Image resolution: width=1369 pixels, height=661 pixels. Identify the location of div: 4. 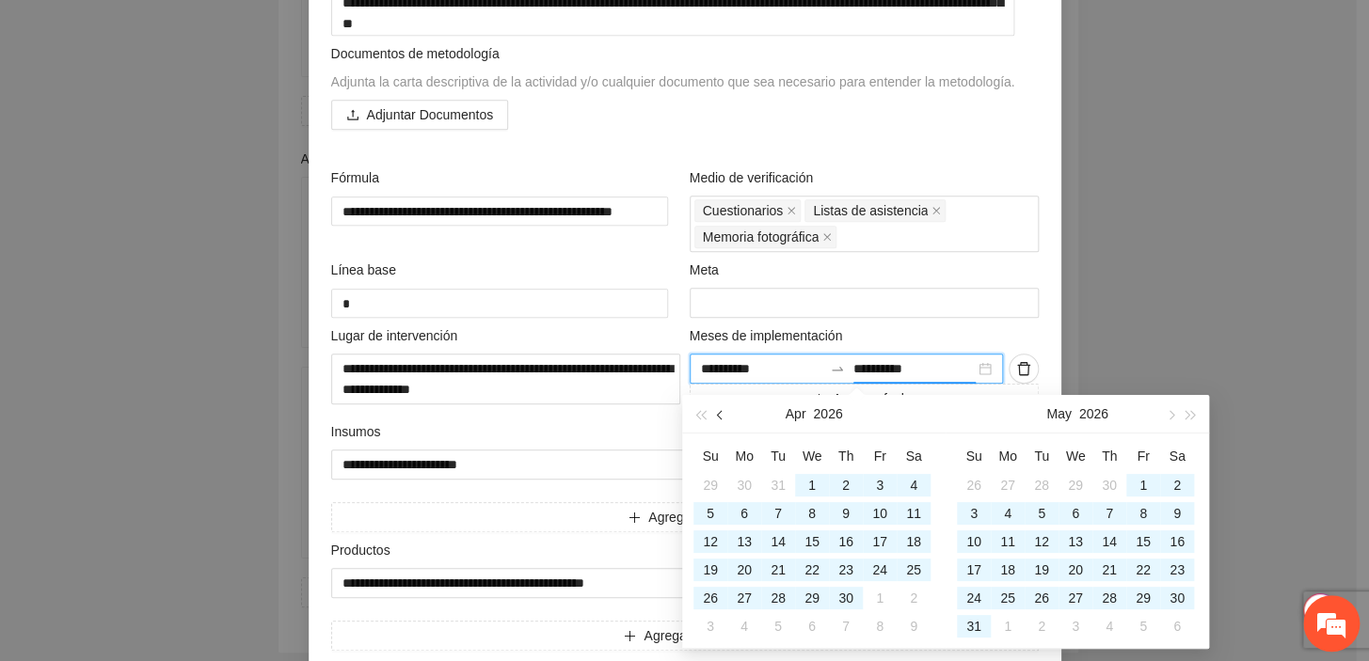
(913, 485).